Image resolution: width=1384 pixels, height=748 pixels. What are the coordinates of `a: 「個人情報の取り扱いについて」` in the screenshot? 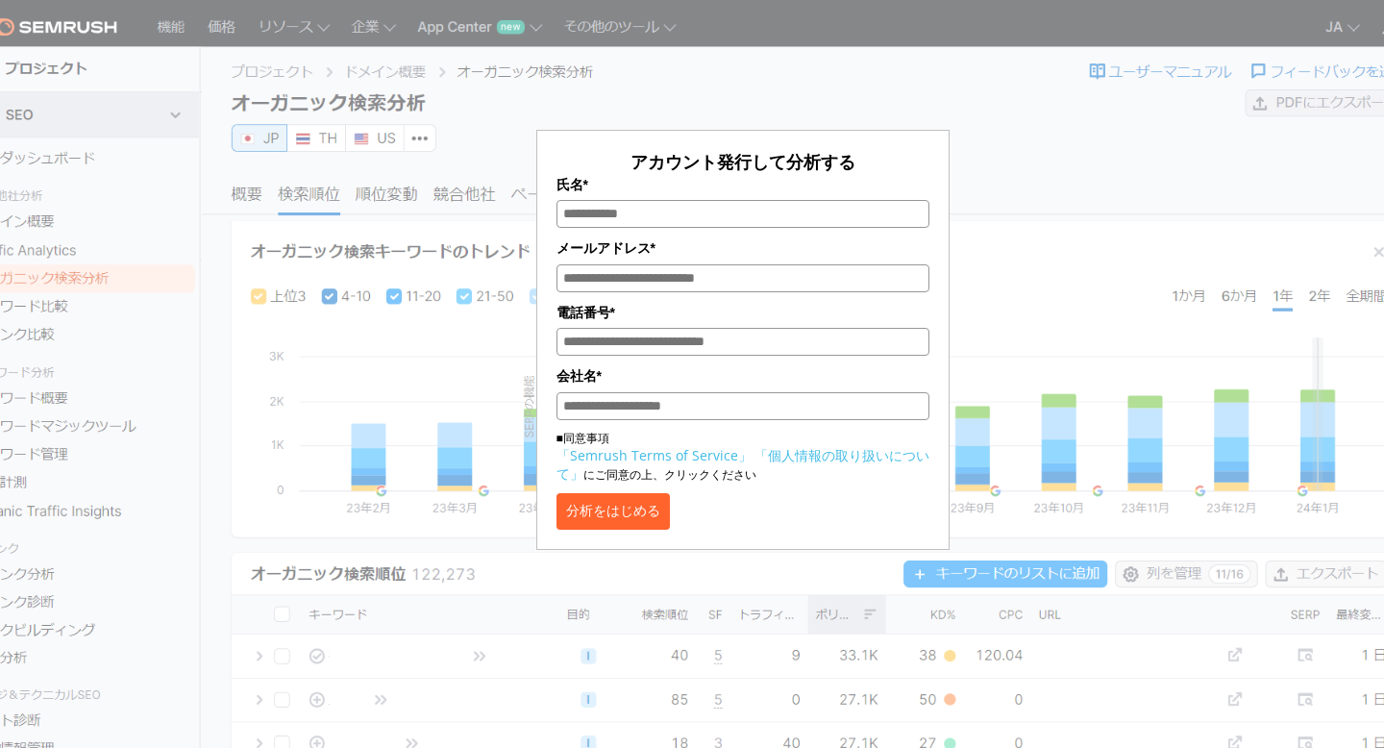 It's located at (743, 464).